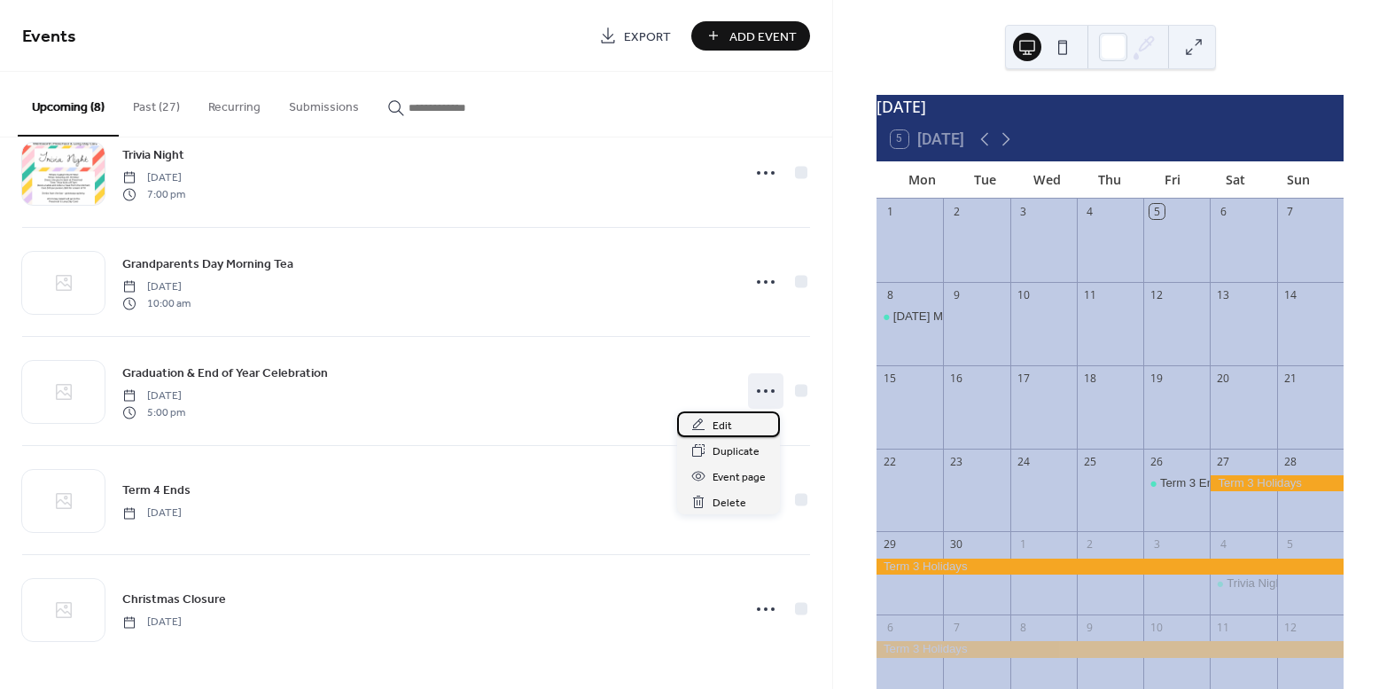  What do you see at coordinates (153, 194) in the screenshot?
I see `span: 7:00 pm` at bounding box center [153, 194].